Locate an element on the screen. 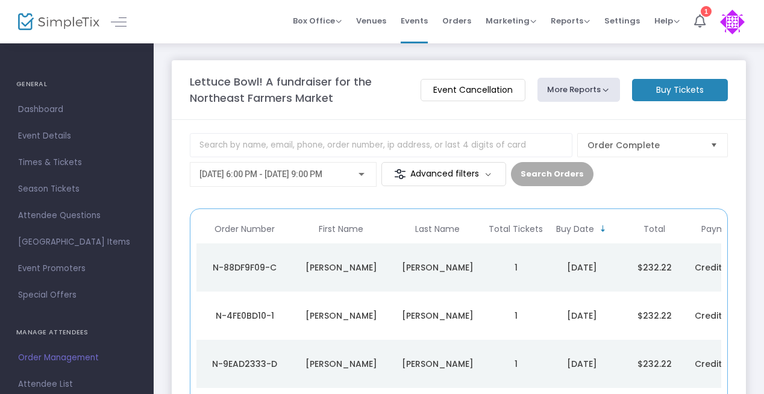 The image size is (764, 394). span: Settings is located at coordinates (622, 20).